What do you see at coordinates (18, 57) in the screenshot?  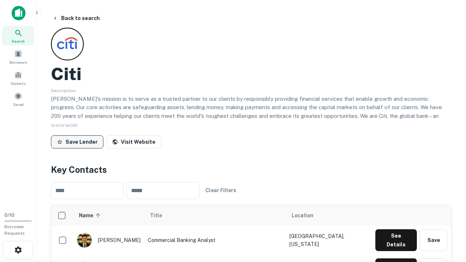 I see `div: Borrowers` at bounding box center [18, 57].